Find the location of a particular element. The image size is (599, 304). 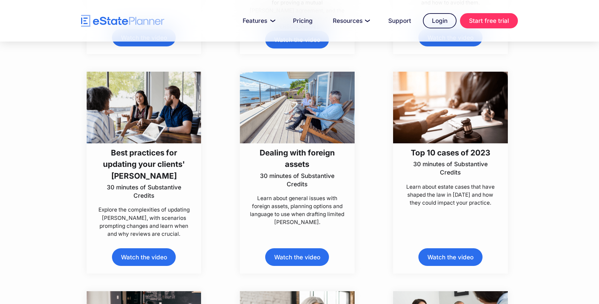

a: Resources is located at coordinates (351, 21).